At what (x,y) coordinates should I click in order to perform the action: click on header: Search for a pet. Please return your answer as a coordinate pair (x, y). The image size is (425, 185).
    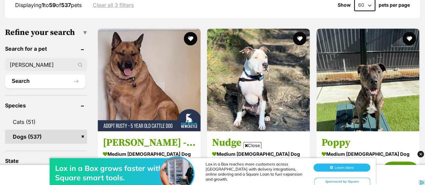
    Looking at the image, I should click on (46, 49).